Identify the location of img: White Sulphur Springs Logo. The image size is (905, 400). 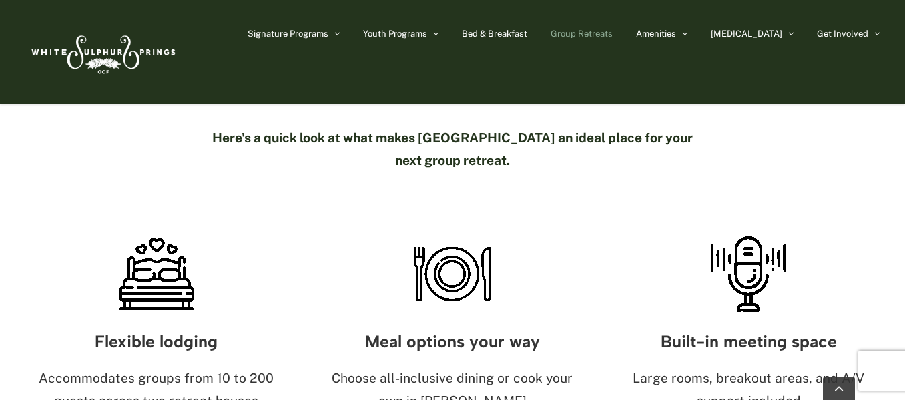
(102, 52).